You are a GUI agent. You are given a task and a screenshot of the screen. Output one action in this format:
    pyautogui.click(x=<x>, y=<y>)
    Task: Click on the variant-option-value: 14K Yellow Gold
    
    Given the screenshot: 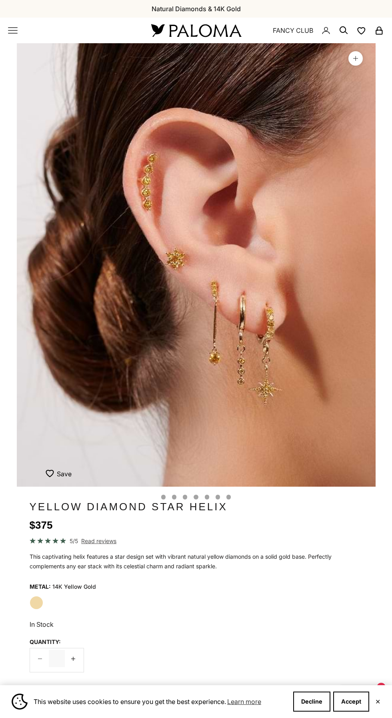 What is the action you would take?
    pyautogui.click(x=74, y=587)
    